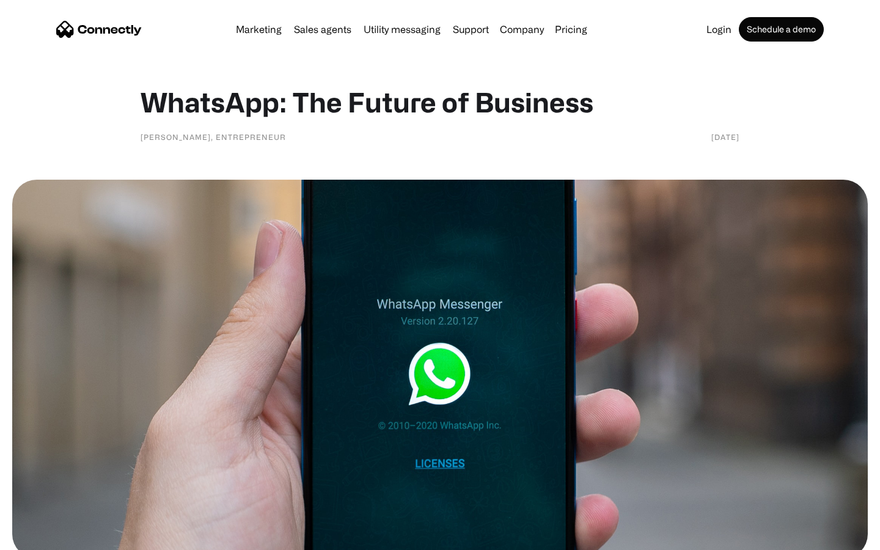 This screenshot has width=880, height=550. What do you see at coordinates (522, 29) in the screenshot?
I see `div: Company` at bounding box center [522, 29].